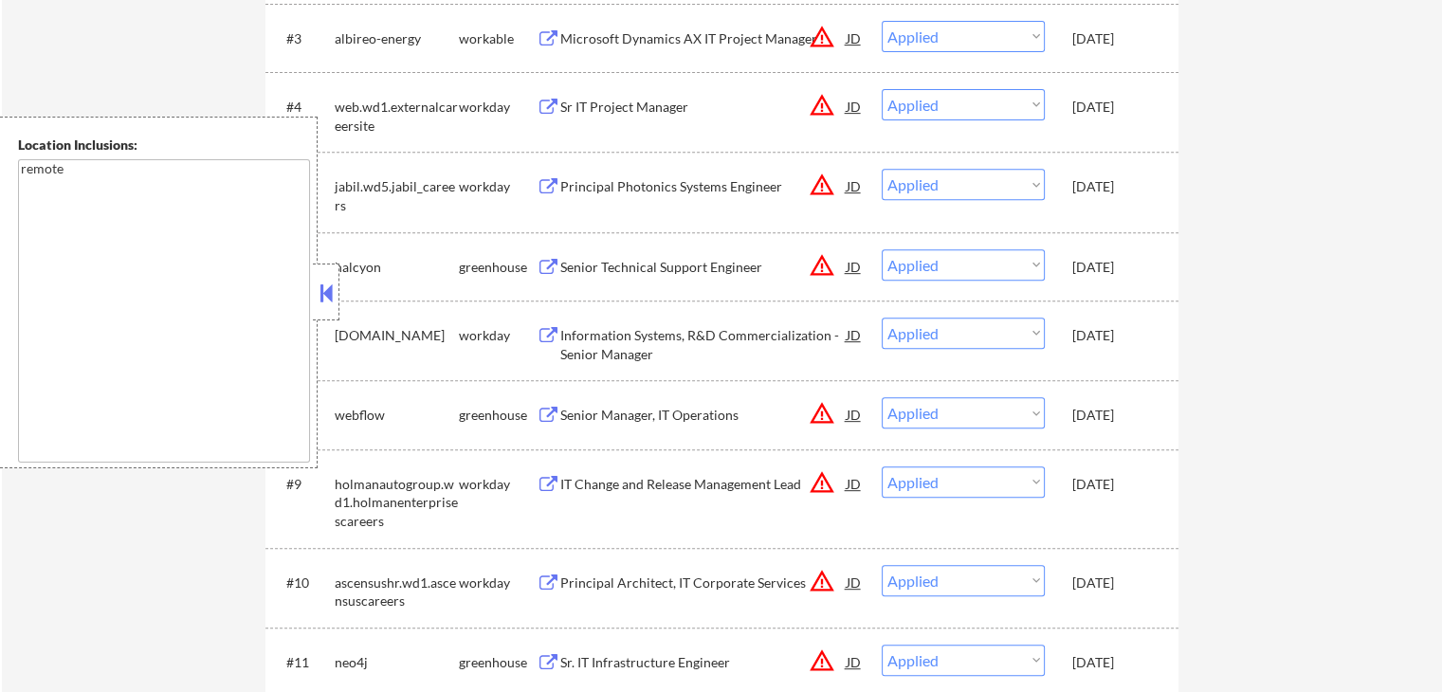 The height and width of the screenshot is (692, 1442). What do you see at coordinates (703, 187) in the screenshot?
I see `div: Principal Photonics Systems Engineer` at bounding box center [703, 187].